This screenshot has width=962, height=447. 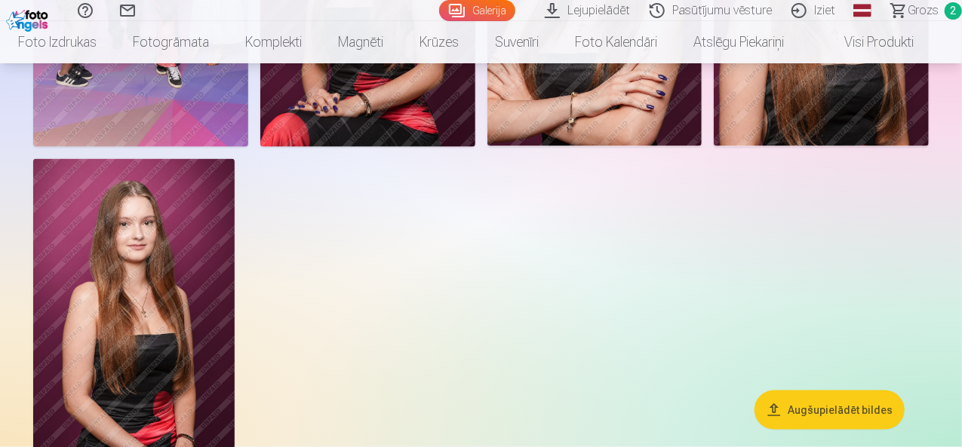 I want to click on span: 2, so click(x=953, y=11).